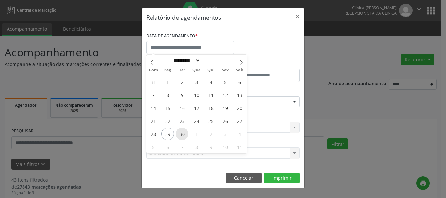 The height and width of the screenshot is (198, 446). I want to click on span: Setembro 2, 2025, so click(182, 82).